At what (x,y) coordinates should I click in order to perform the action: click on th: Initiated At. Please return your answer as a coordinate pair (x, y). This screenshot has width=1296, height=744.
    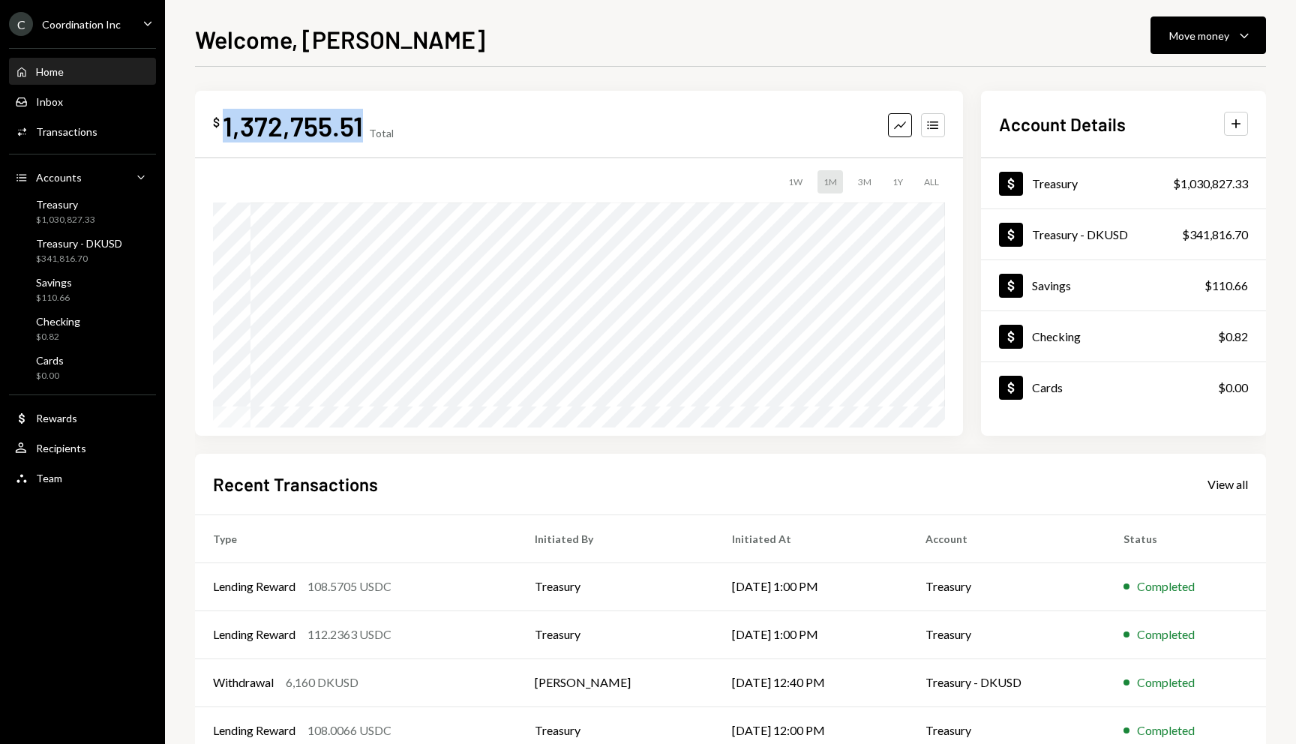
    Looking at the image, I should click on (811, 538).